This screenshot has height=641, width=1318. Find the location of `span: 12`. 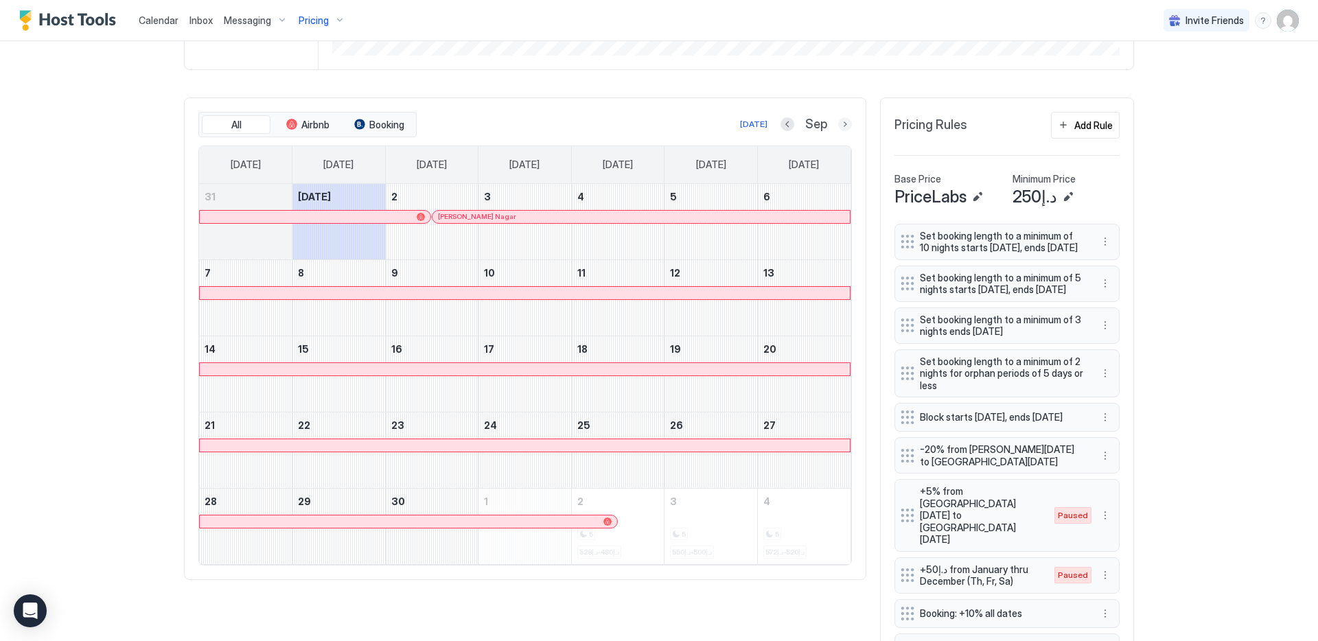

span: 12 is located at coordinates (675, 272).